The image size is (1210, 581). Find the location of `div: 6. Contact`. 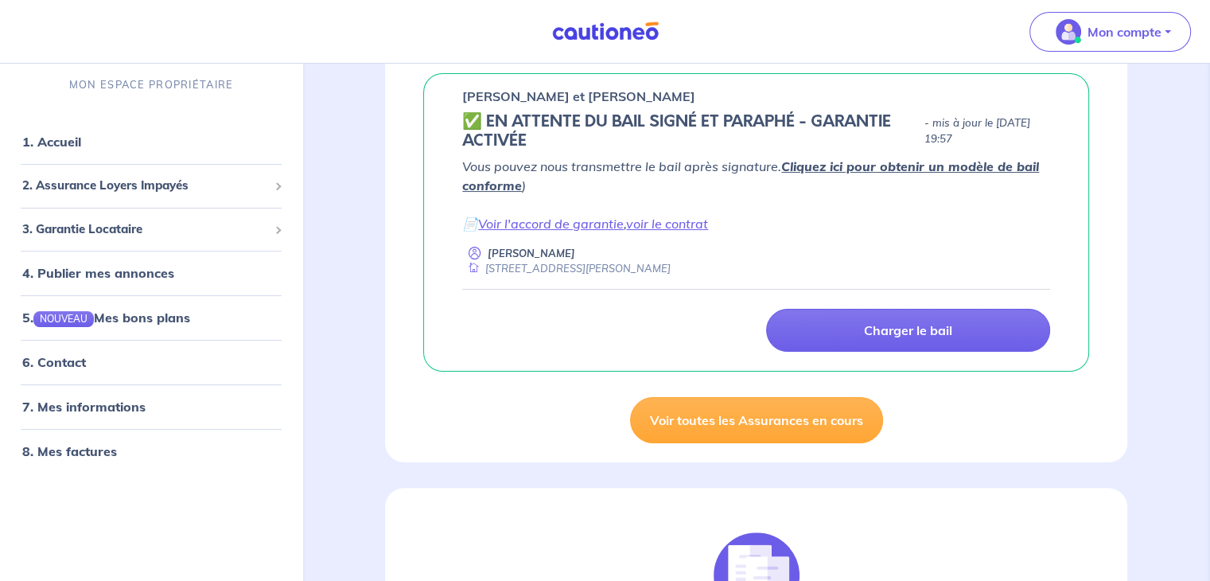

div: 6. Contact is located at coordinates (151, 362).